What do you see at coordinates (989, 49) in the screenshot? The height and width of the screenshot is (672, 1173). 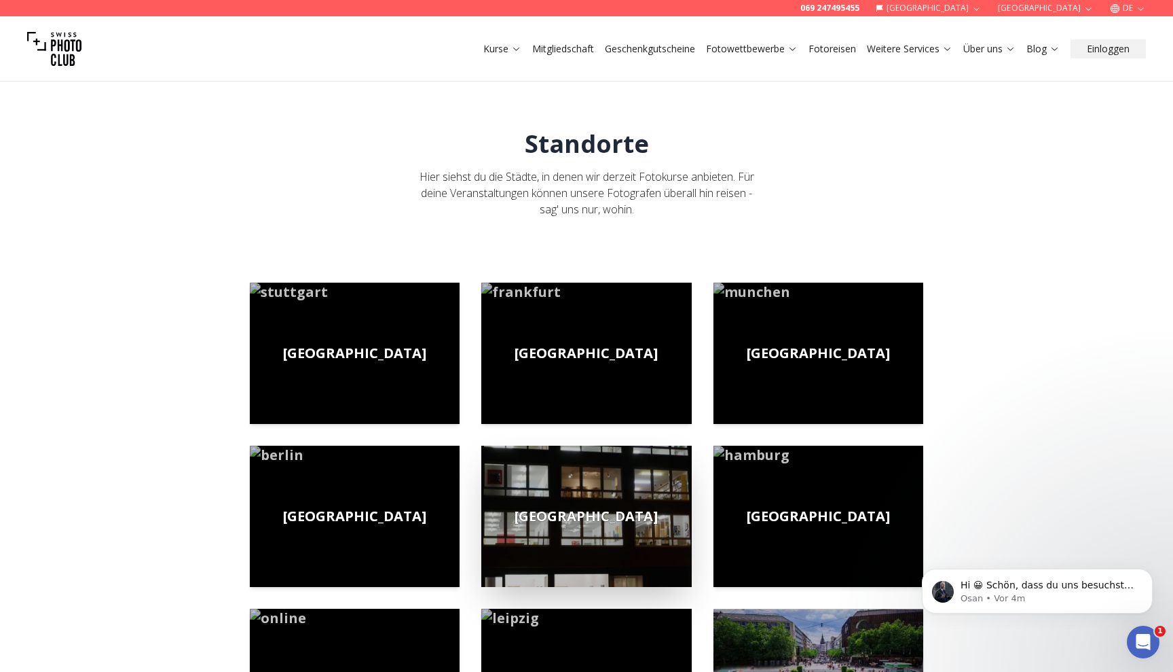 I see `button: Über uns` at bounding box center [989, 49].